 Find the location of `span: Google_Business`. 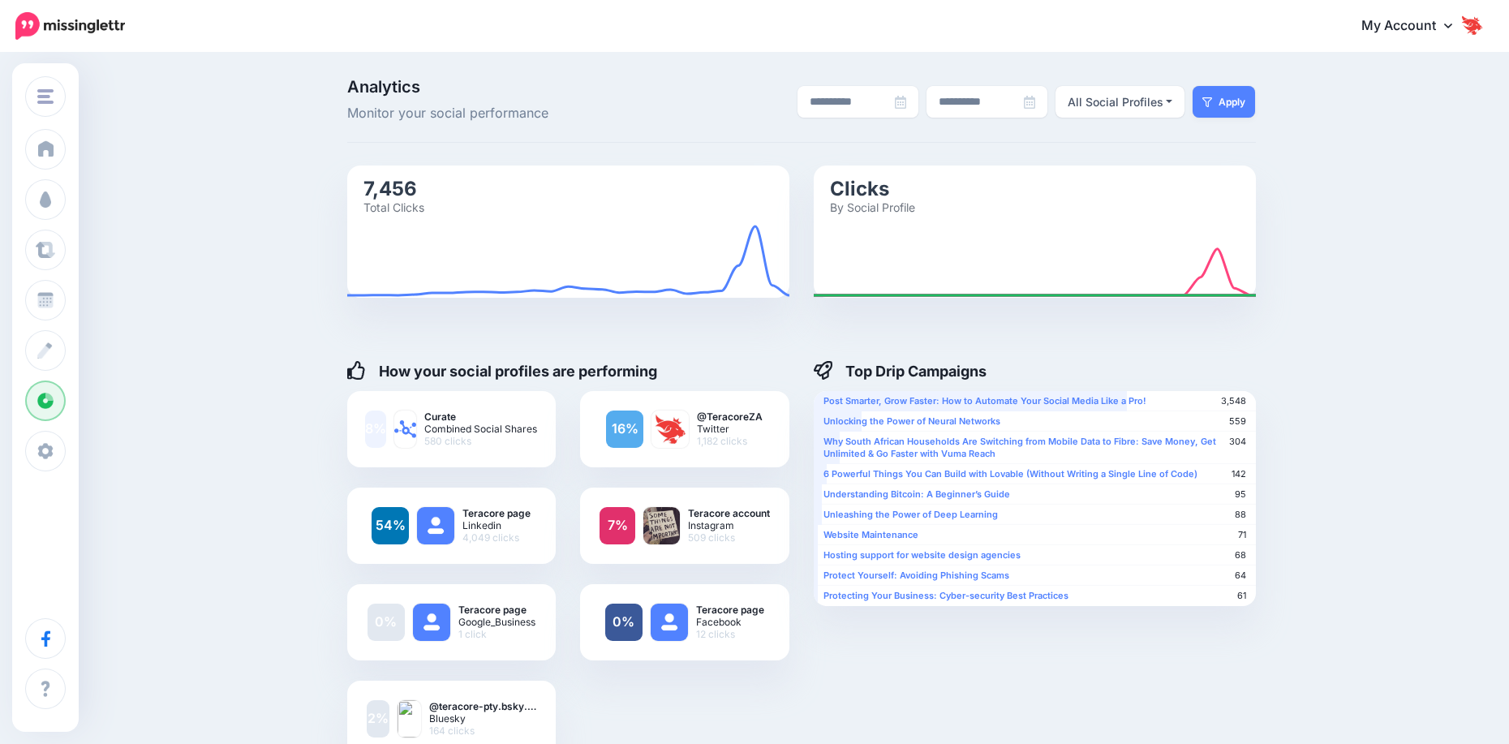

span: Google_Business is located at coordinates (497, 622).